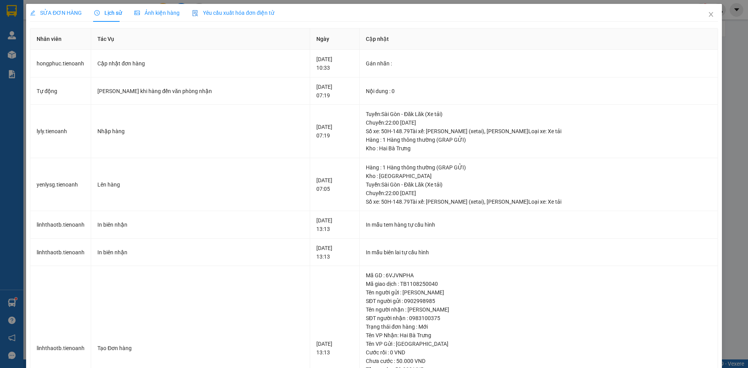 This screenshot has width=748, height=368. Describe the element at coordinates (538, 301) in the screenshot. I see `div: SĐT người gửi : 0902998985` at that location.